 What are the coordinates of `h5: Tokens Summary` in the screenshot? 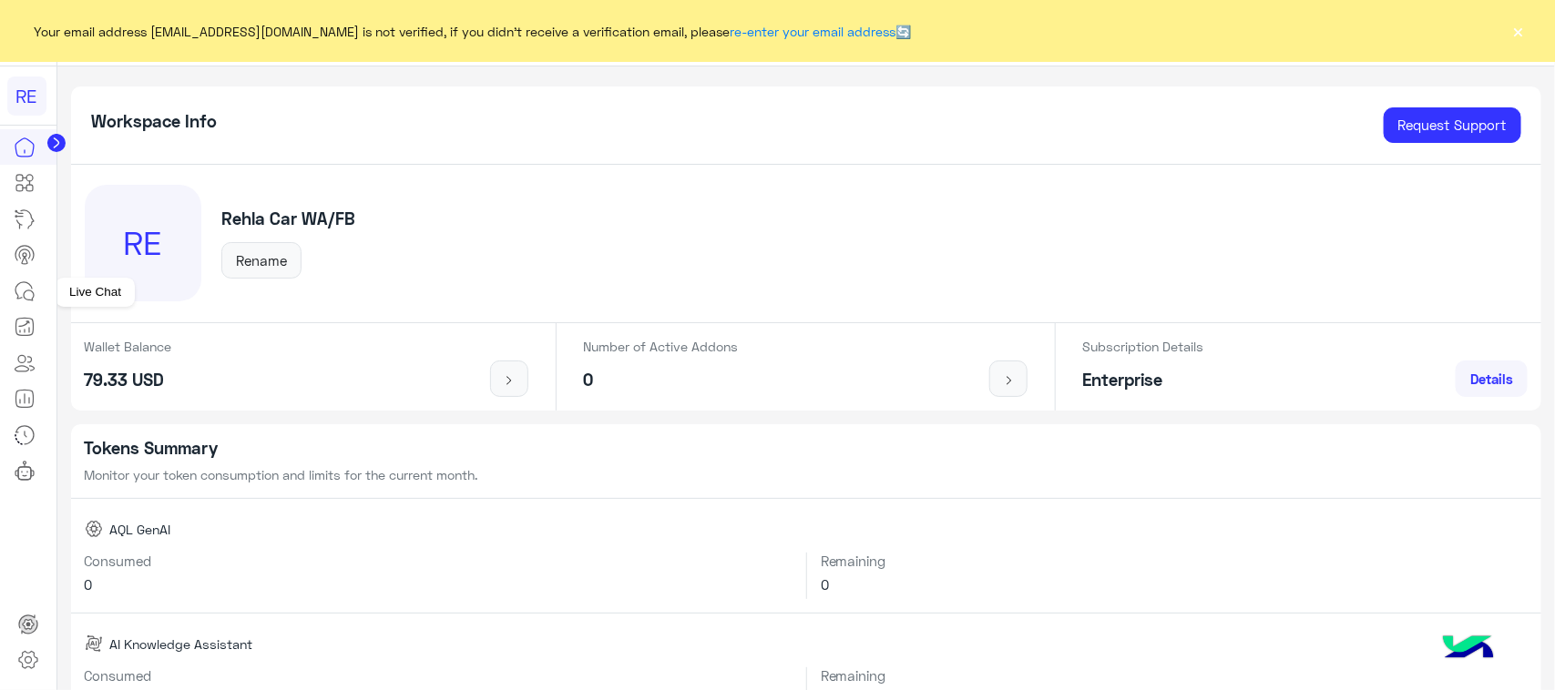 It's located at (806, 448).